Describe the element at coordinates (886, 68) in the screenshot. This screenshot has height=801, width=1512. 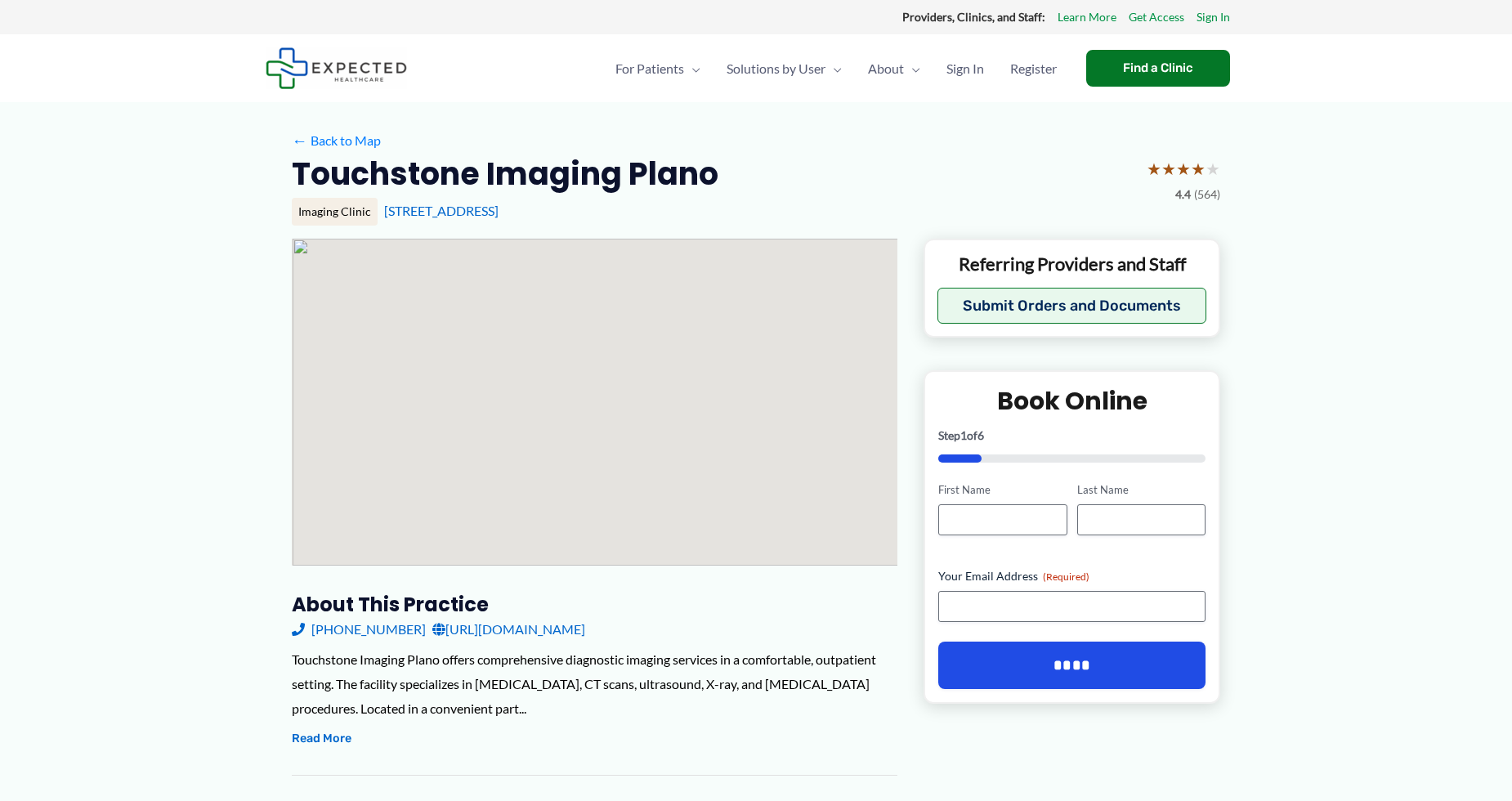
I see `span: About` at that location.